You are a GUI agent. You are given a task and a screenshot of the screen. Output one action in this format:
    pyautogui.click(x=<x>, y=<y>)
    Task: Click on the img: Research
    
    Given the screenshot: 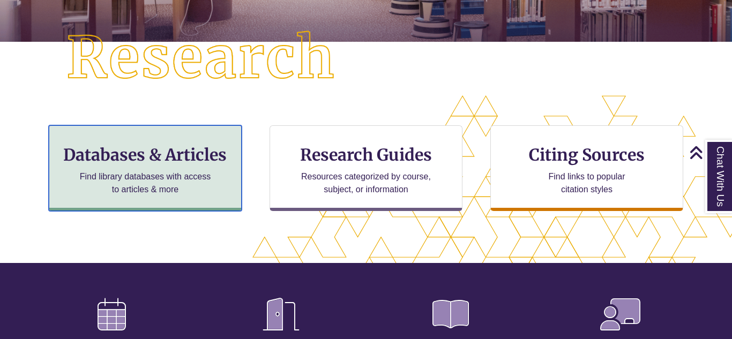 What is the action you would take?
    pyautogui.click(x=201, y=58)
    